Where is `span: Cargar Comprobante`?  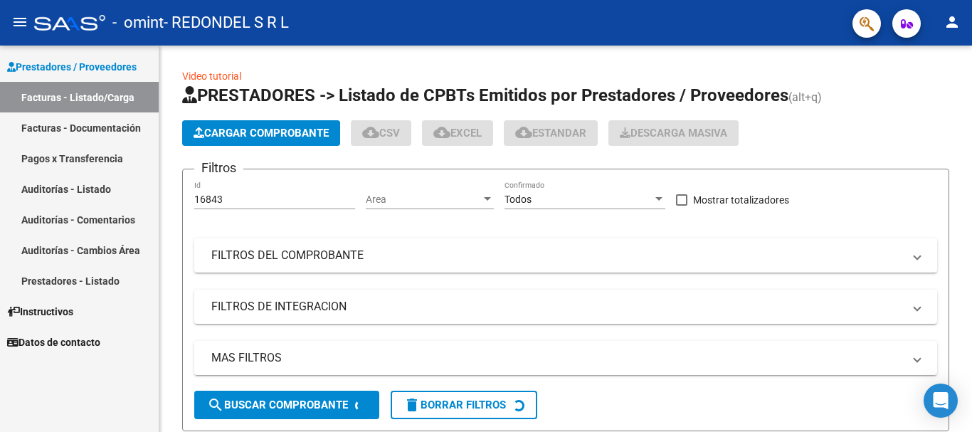
span: Cargar Comprobante is located at coordinates (261, 133).